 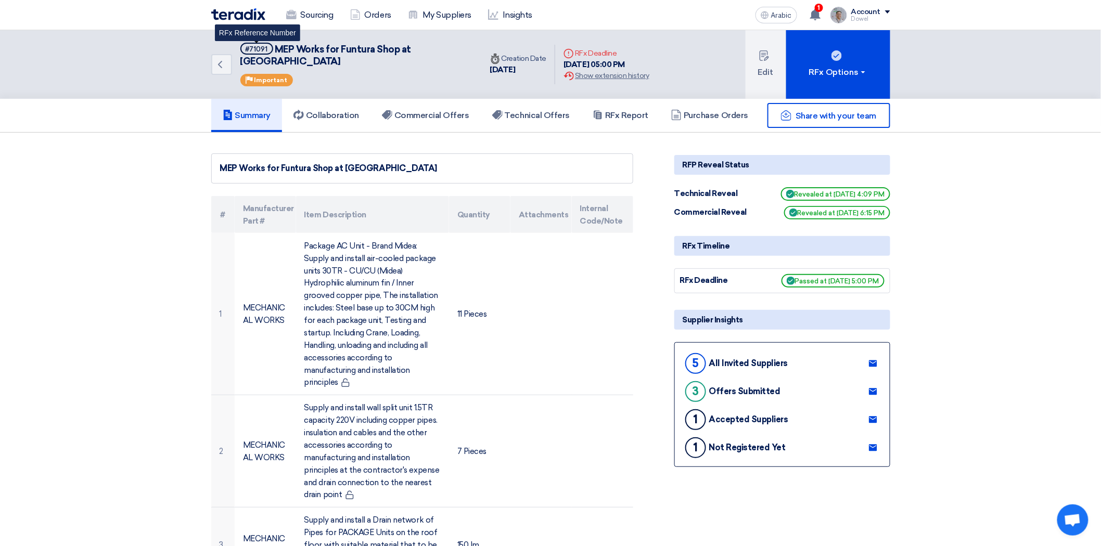 I want to click on font: 2, so click(x=222, y=452).